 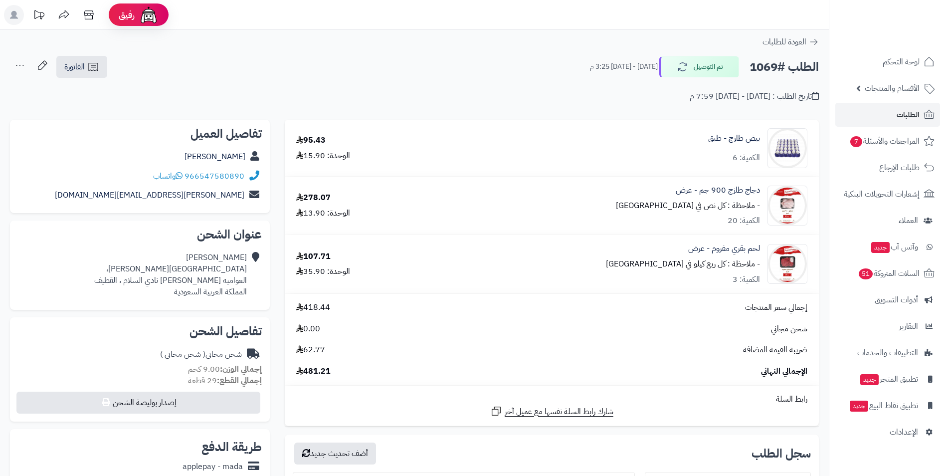 What do you see at coordinates (887, 115) in the screenshot?
I see `a: الطلبات` at bounding box center [887, 115].